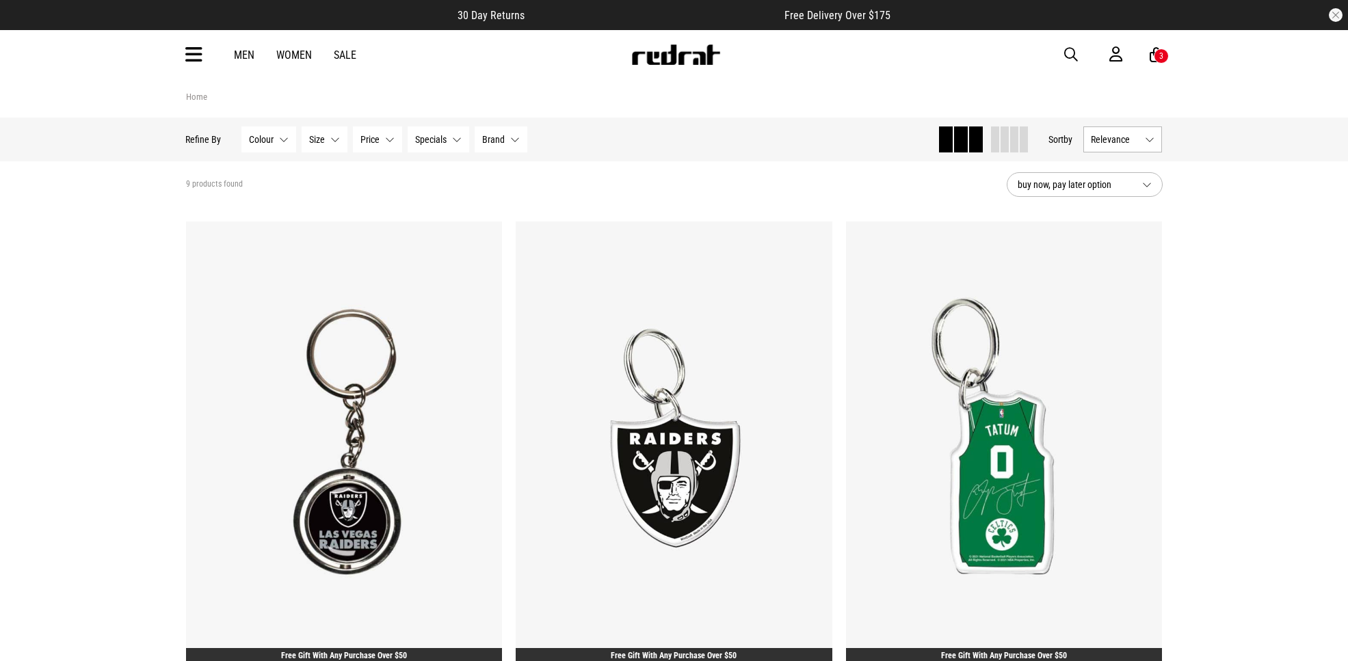  Describe the element at coordinates (269, 140) in the screenshot. I see `button: Colour` at that location.